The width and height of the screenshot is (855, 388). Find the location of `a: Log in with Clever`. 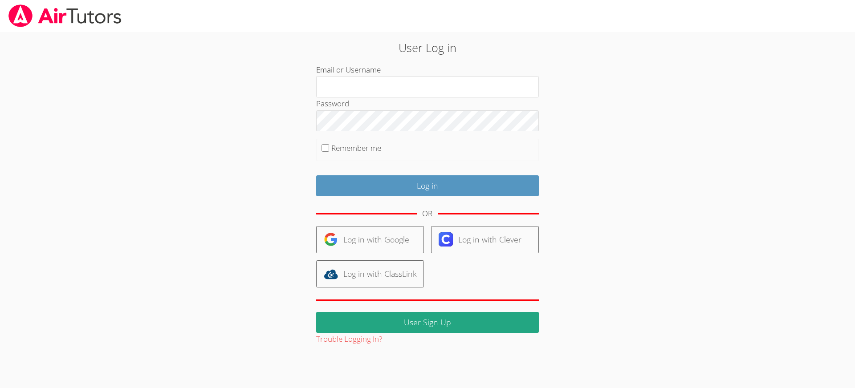

a: Log in with Clever is located at coordinates (485, 240).